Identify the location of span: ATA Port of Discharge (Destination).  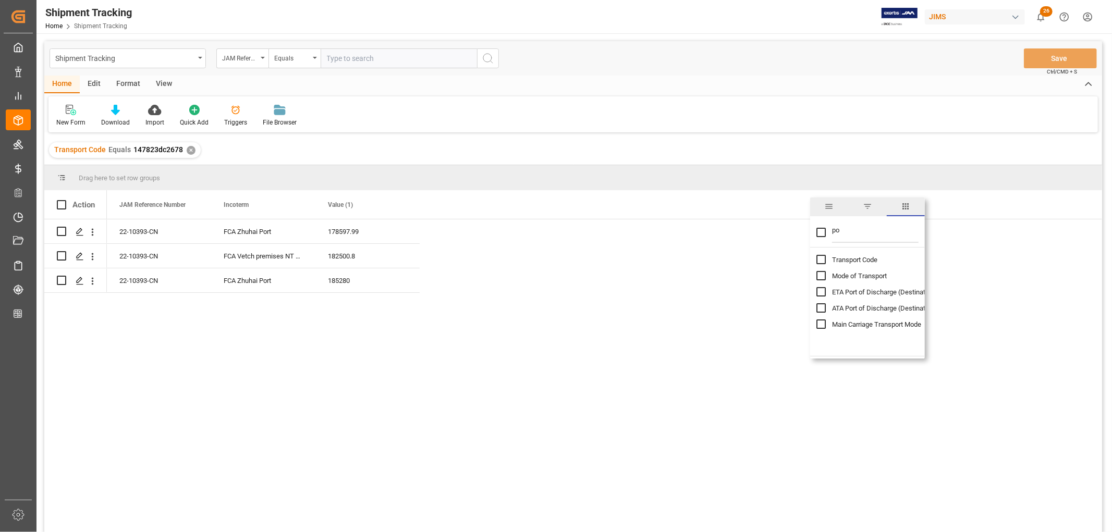
(884, 308).